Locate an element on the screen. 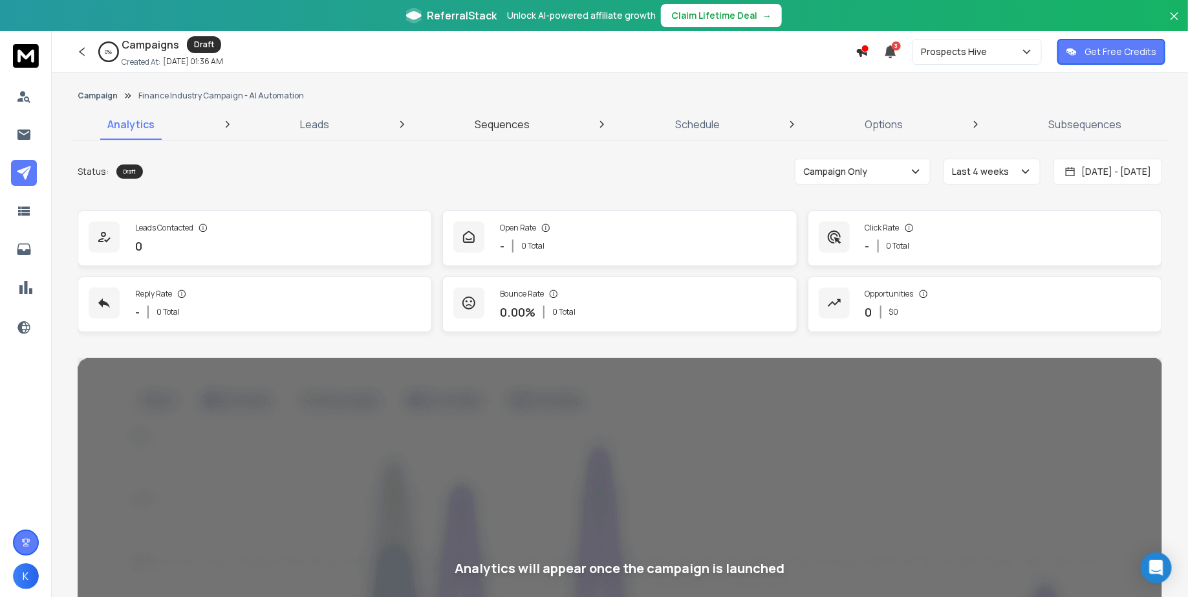  p: Leads Contacted is located at coordinates (164, 228).